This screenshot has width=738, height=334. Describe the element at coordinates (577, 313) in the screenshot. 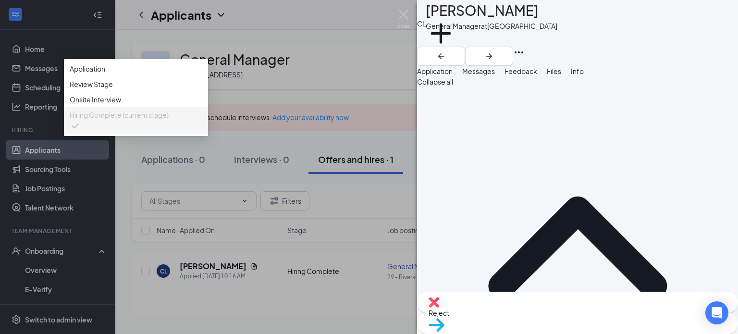

I see `span: Reject` at that location.